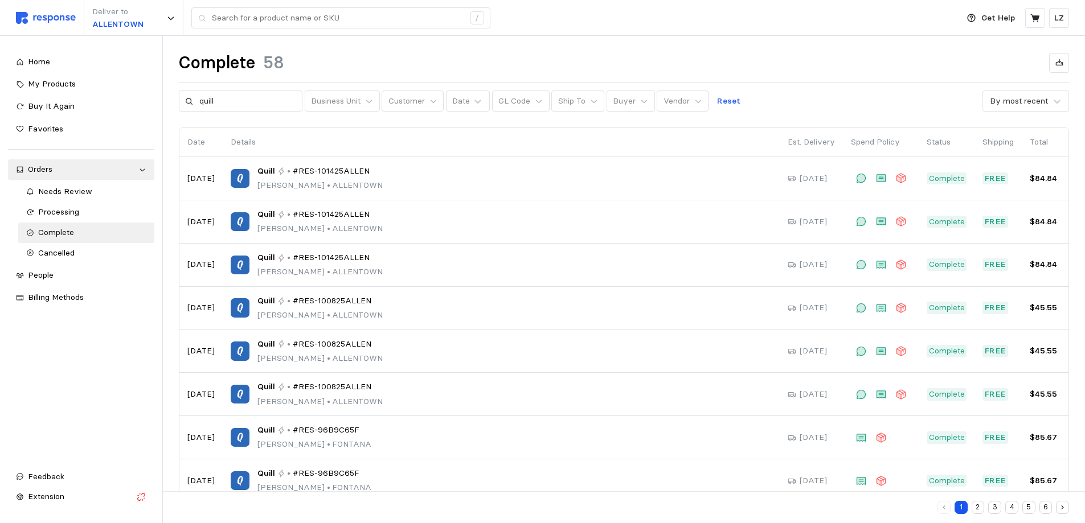 This screenshot has height=523, width=1085. What do you see at coordinates (52, 84) in the screenshot?
I see `span: My Products` at bounding box center [52, 84].